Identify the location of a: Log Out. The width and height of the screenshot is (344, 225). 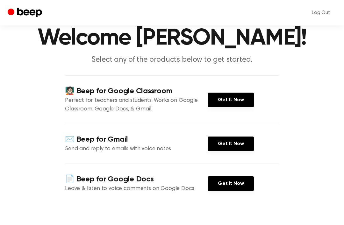
(321, 13).